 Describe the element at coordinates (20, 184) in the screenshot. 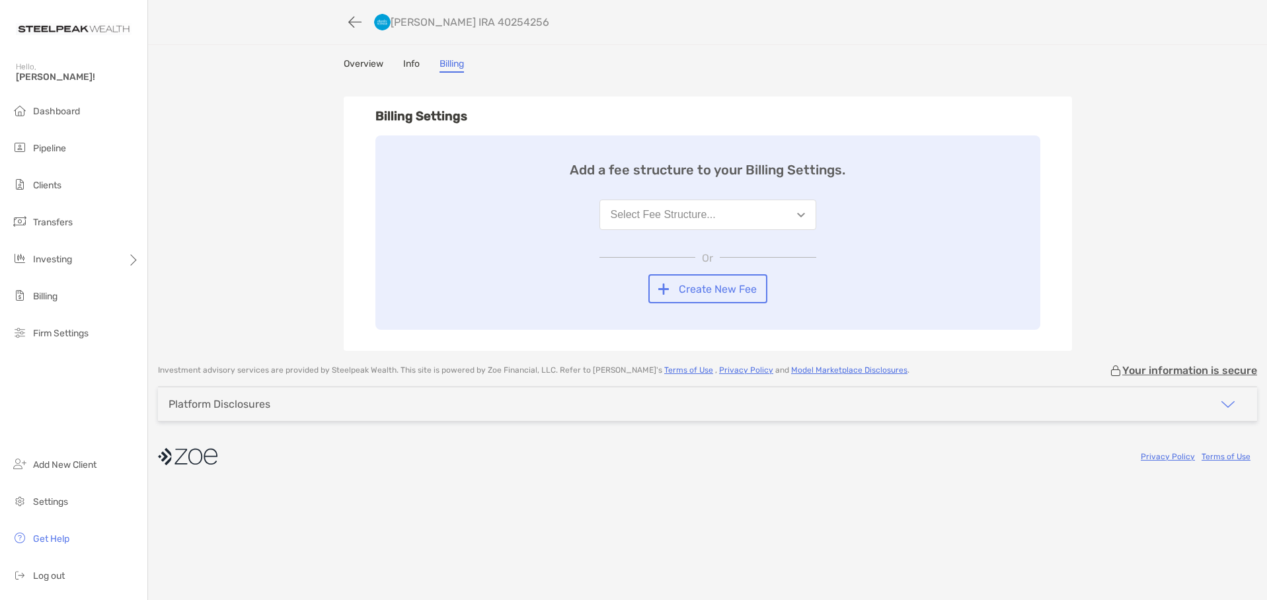

I see `img: clients icon` at that location.